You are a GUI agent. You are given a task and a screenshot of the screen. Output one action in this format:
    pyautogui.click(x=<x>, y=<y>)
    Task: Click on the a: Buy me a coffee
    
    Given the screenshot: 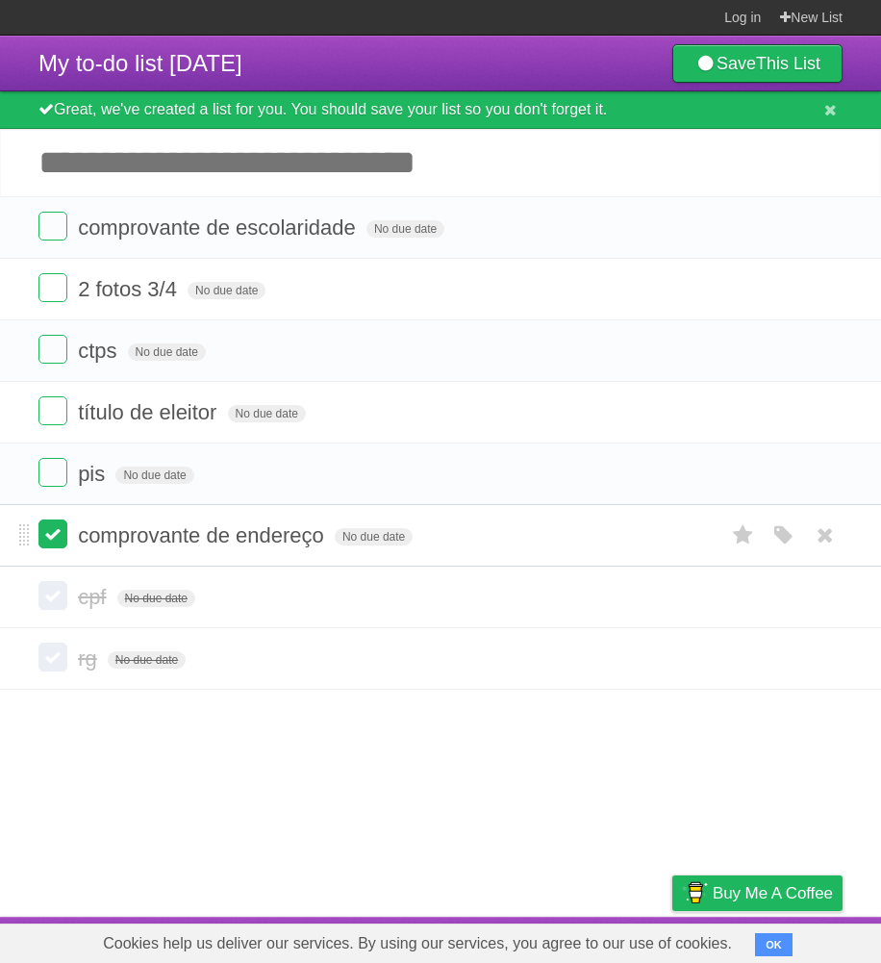 What is the action you would take?
    pyautogui.click(x=757, y=892)
    